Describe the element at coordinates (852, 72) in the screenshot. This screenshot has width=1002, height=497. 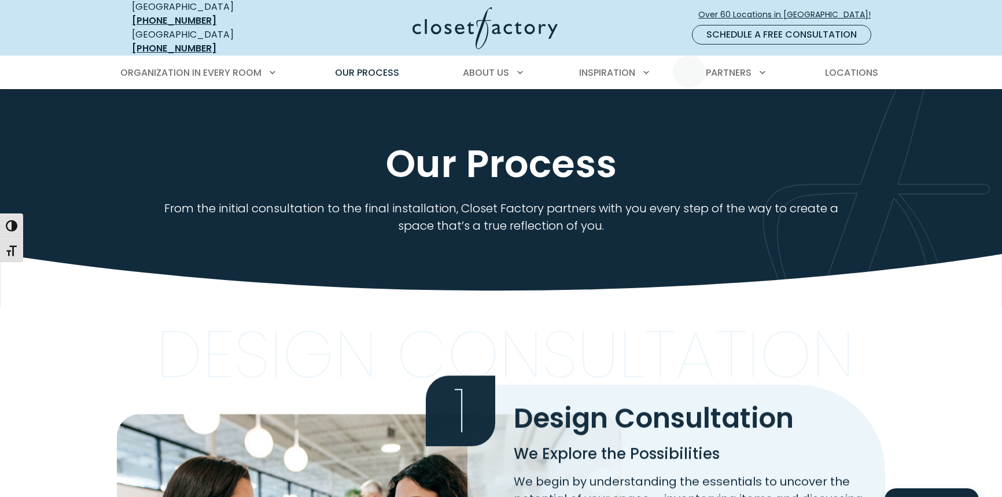
I see `span: Locations` at that location.